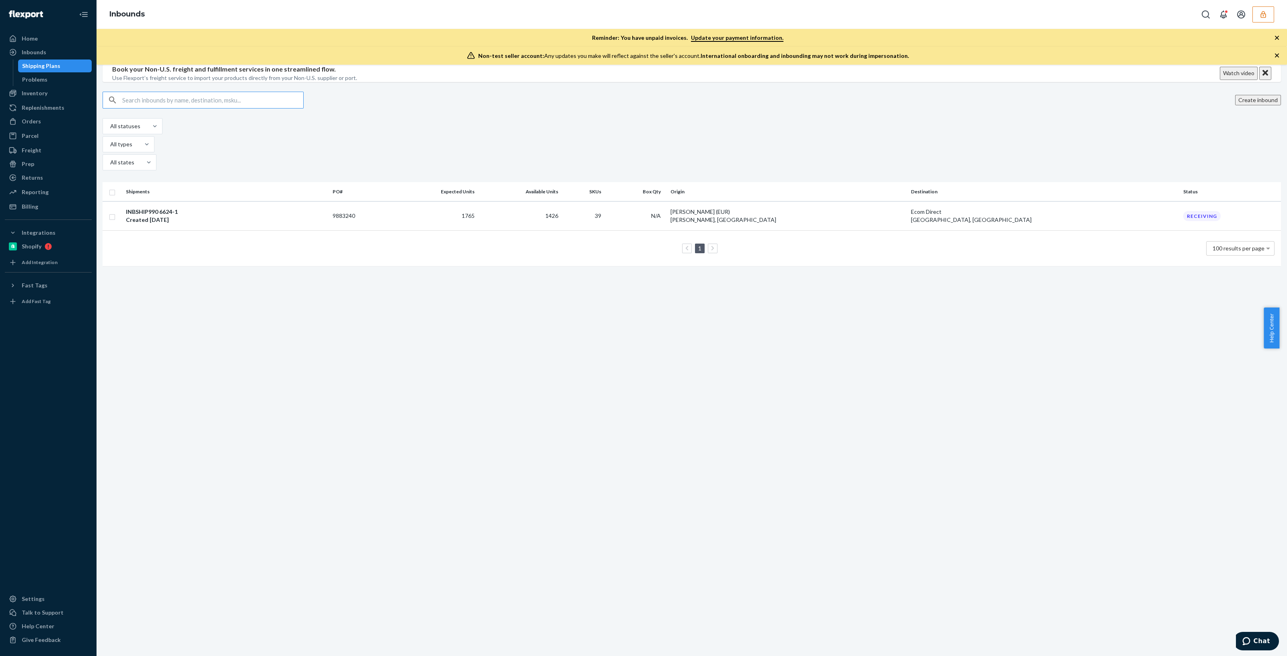 This screenshot has height=656, width=1287. I want to click on a: Add Integration, so click(48, 263).